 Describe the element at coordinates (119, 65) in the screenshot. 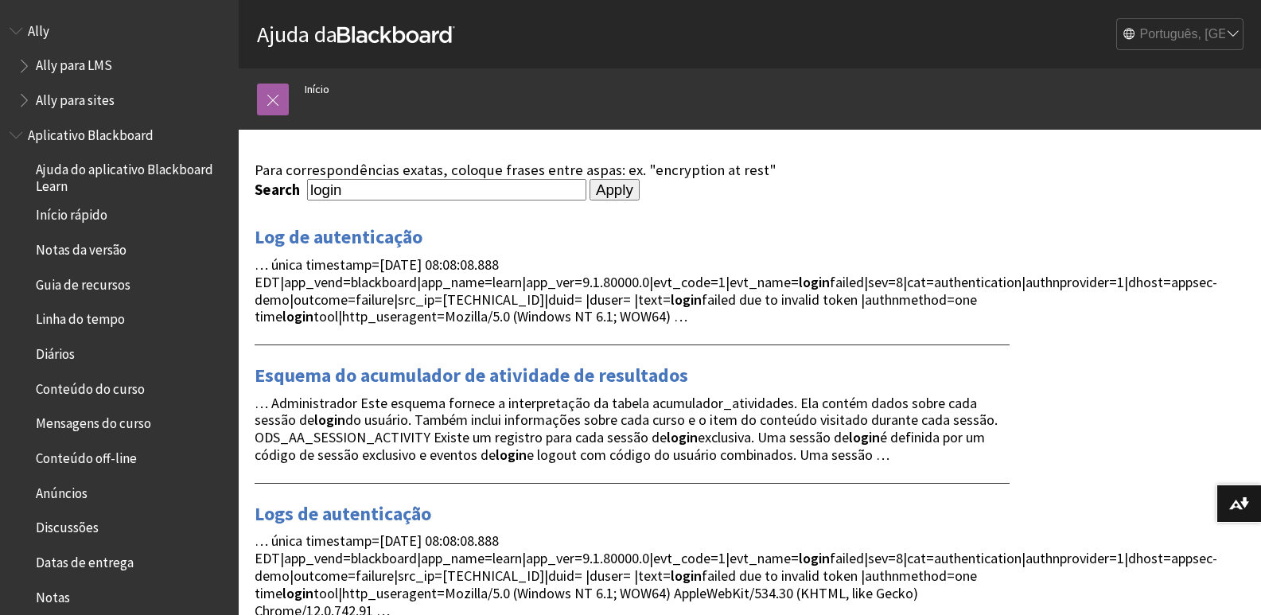

I see `nav: Book outline for Anthology Ally Help` at that location.